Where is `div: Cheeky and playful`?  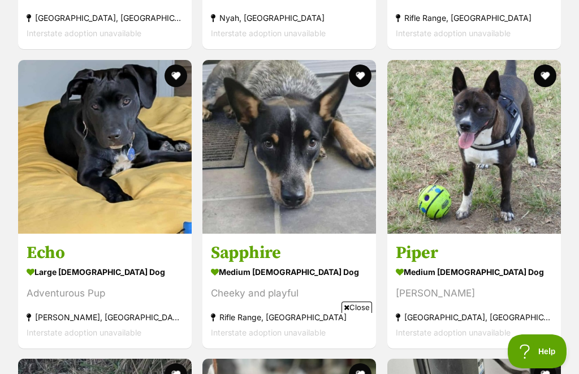 div: Cheeky and playful is located at coordinates (289, 293).